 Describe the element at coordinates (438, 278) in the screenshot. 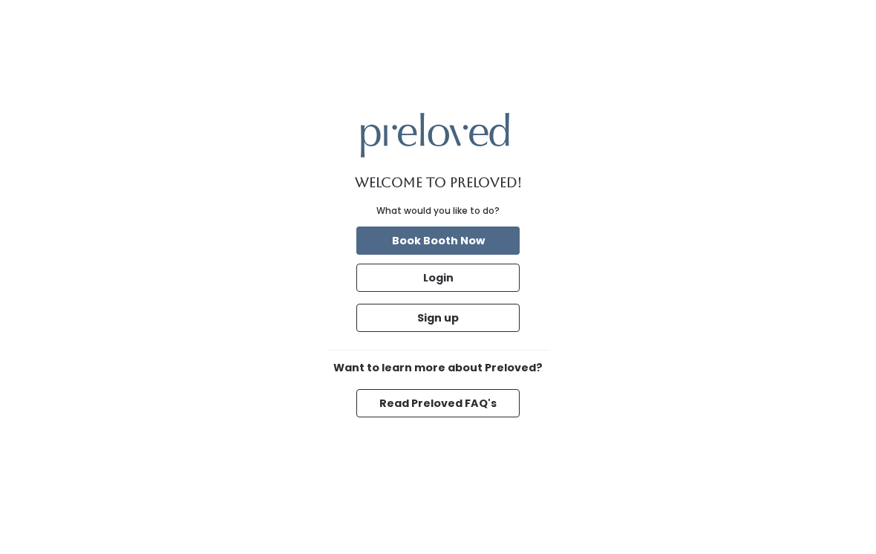

I see `a: Login` at that location.